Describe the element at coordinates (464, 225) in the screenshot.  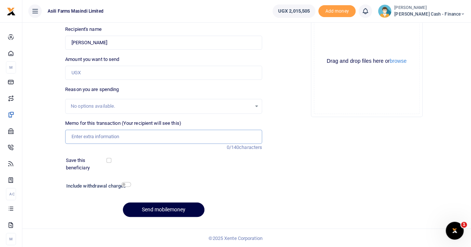
I see `span: 1` at that location.